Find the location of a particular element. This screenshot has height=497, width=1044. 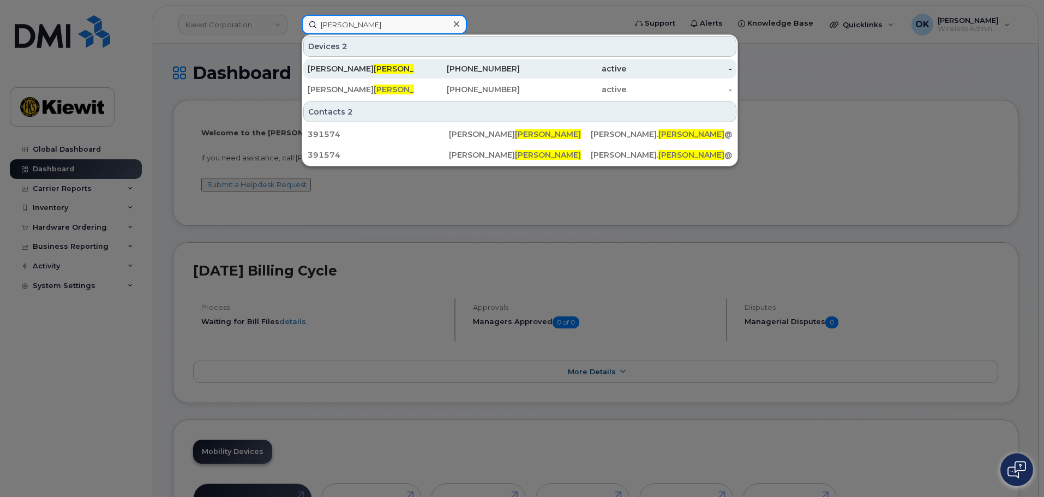

div: Contacts is located at coordinates (520, 112).